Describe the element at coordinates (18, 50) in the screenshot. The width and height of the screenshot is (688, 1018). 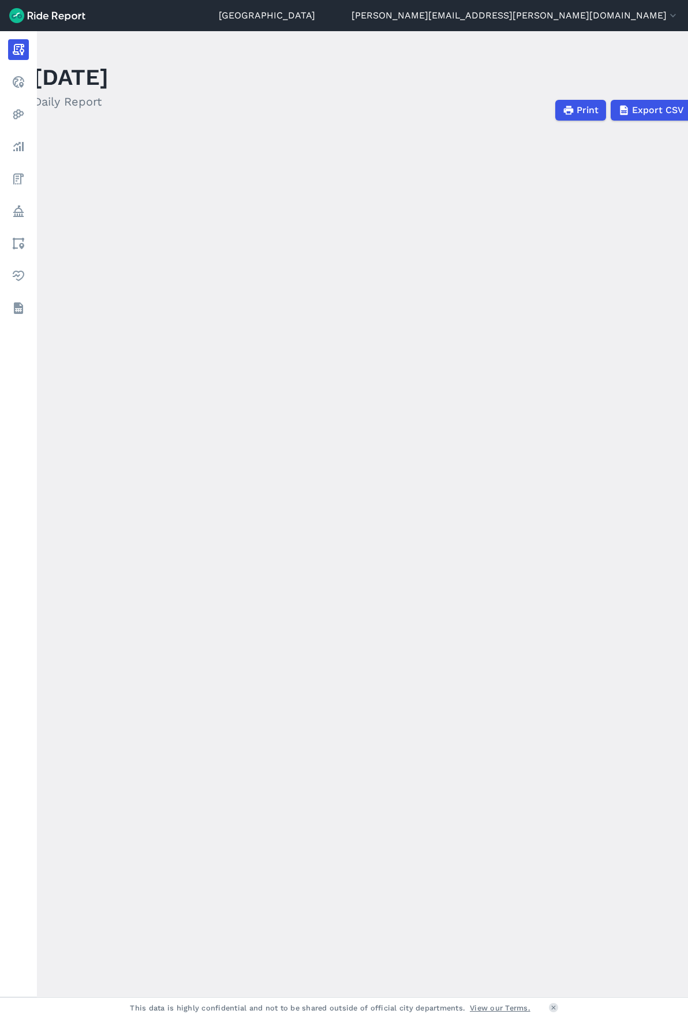
I see `a: Report` at that location.